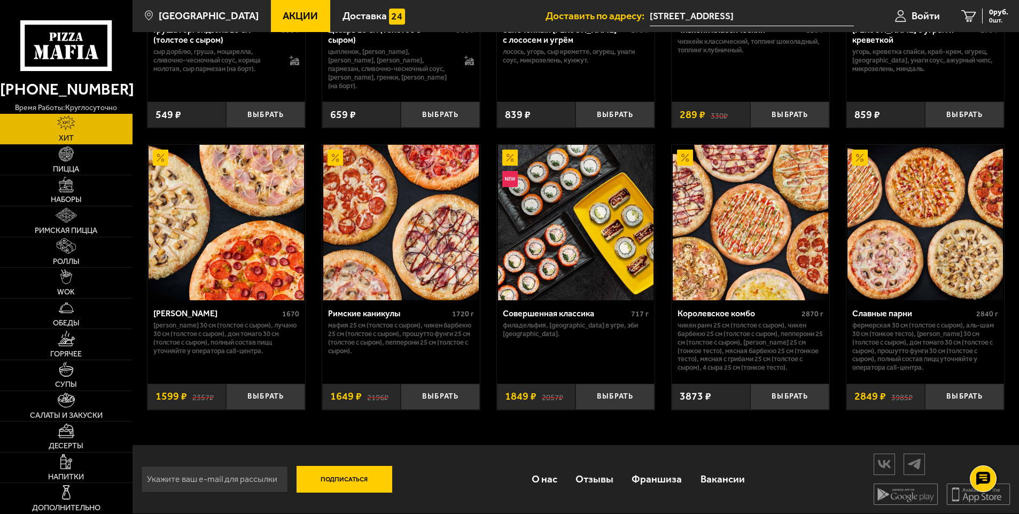 This screenshot has height=514, width=1019. What do you see at coordinates (66, 200) in the screenshot?
I see `span: Наборы` at bounding box center [66, 200].